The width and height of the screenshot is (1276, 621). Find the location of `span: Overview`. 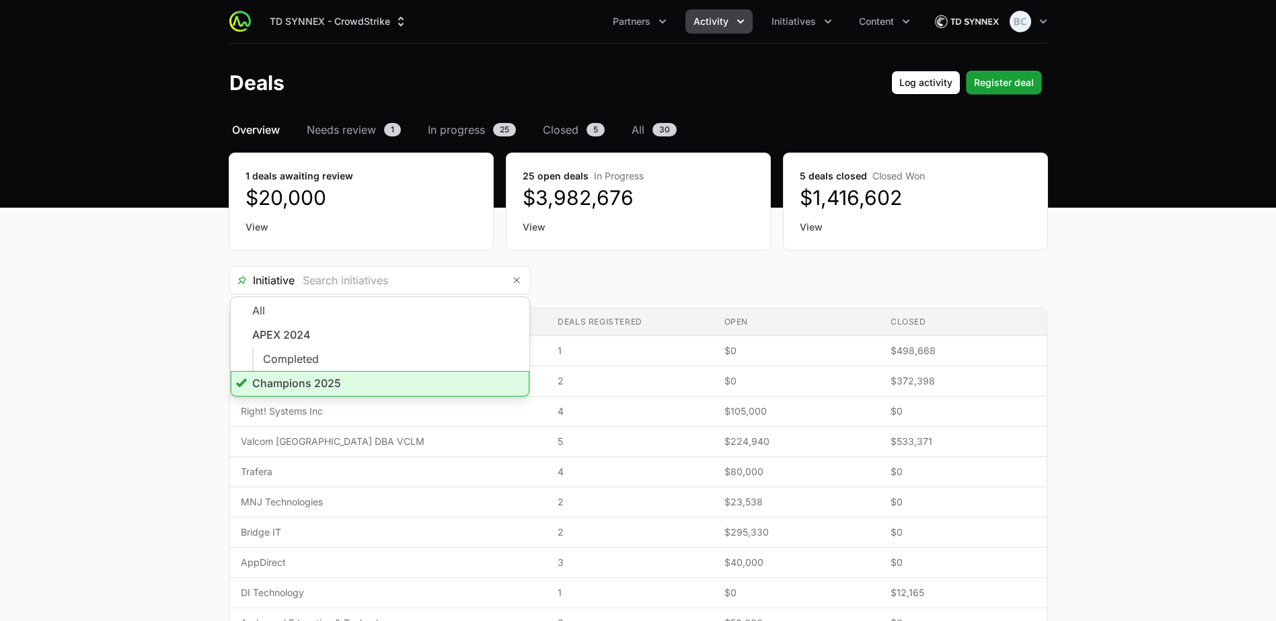

span: Overview is located at coordinates (256, 130).